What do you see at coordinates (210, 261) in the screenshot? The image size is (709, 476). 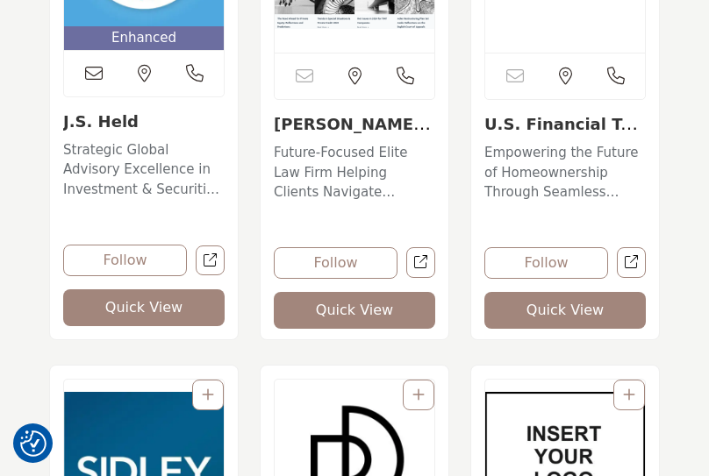 I see `a: Open js-held in new tab` at bounding box center [210, 261].